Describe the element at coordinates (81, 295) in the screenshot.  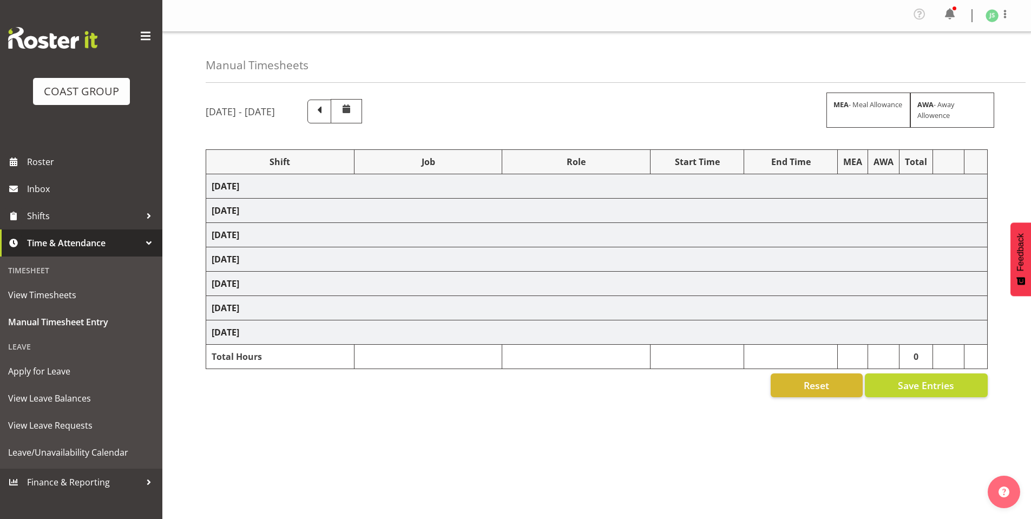
I see `a: View Timesheets` at that location.